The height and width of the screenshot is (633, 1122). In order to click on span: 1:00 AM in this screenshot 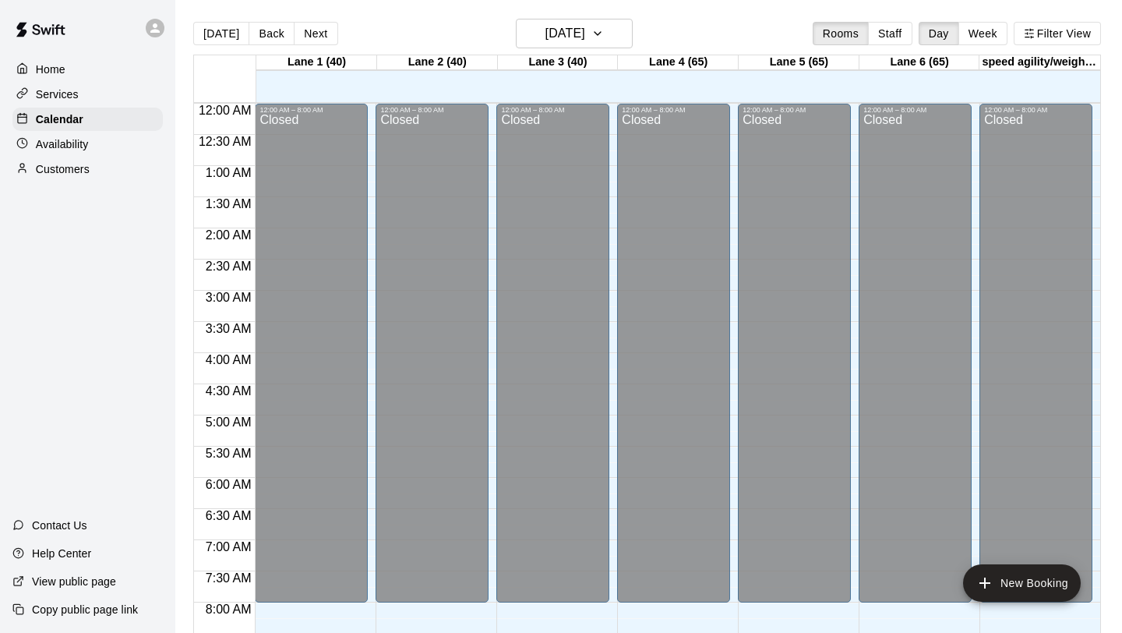, I will do `click(228, 172)`.